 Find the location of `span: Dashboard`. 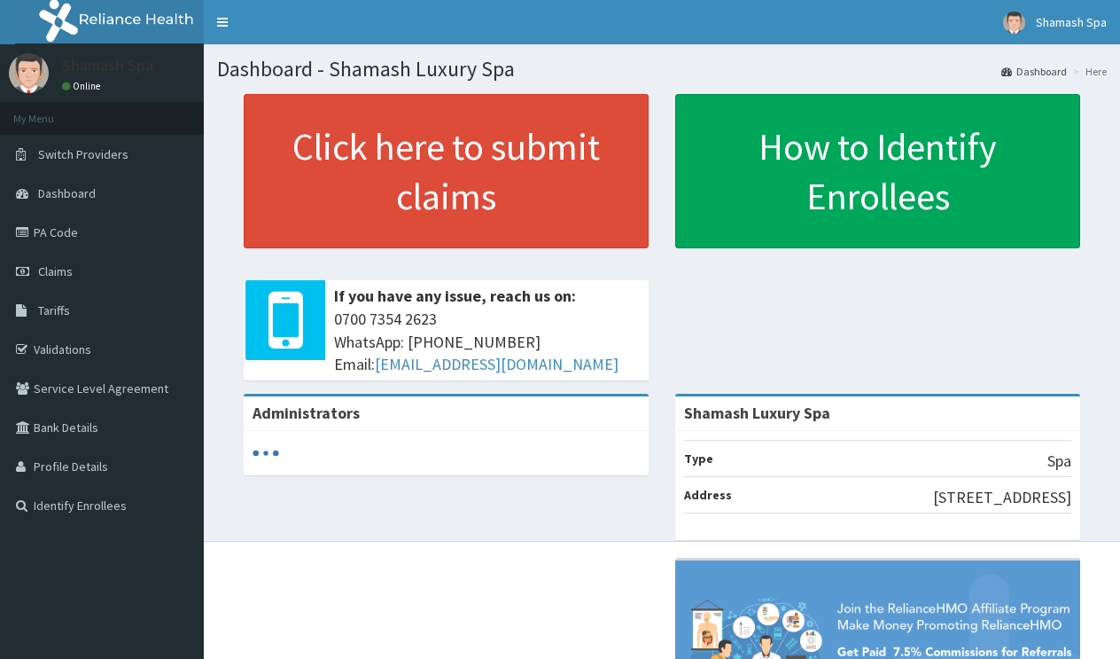

span: Dashboard is located at coordinates (66, 193).